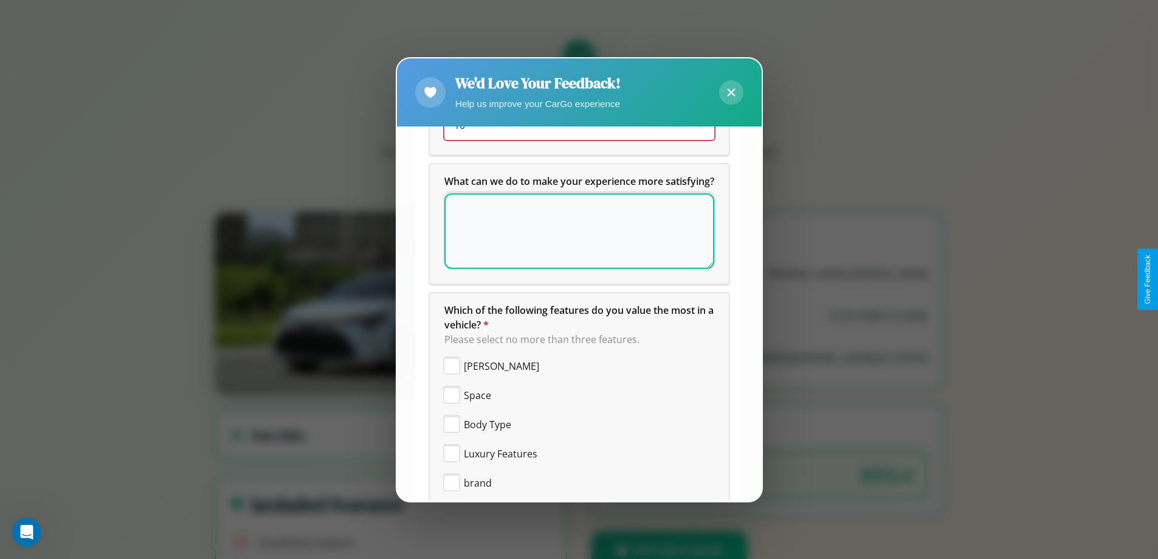 Image resolution: width=1158 pixels, height=559 pixels. What do you see at coordinates (488, 424) in the screenshot?
I see `span: Body Type` at bounding box center [488, 424].